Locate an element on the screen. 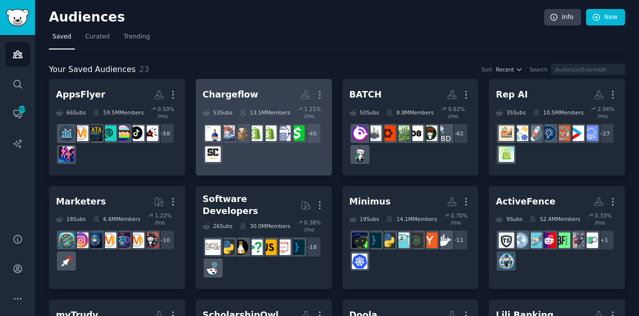 This screenshot has height=316, width=639. img: jobboardsearch is located at coordinates (590, 240).